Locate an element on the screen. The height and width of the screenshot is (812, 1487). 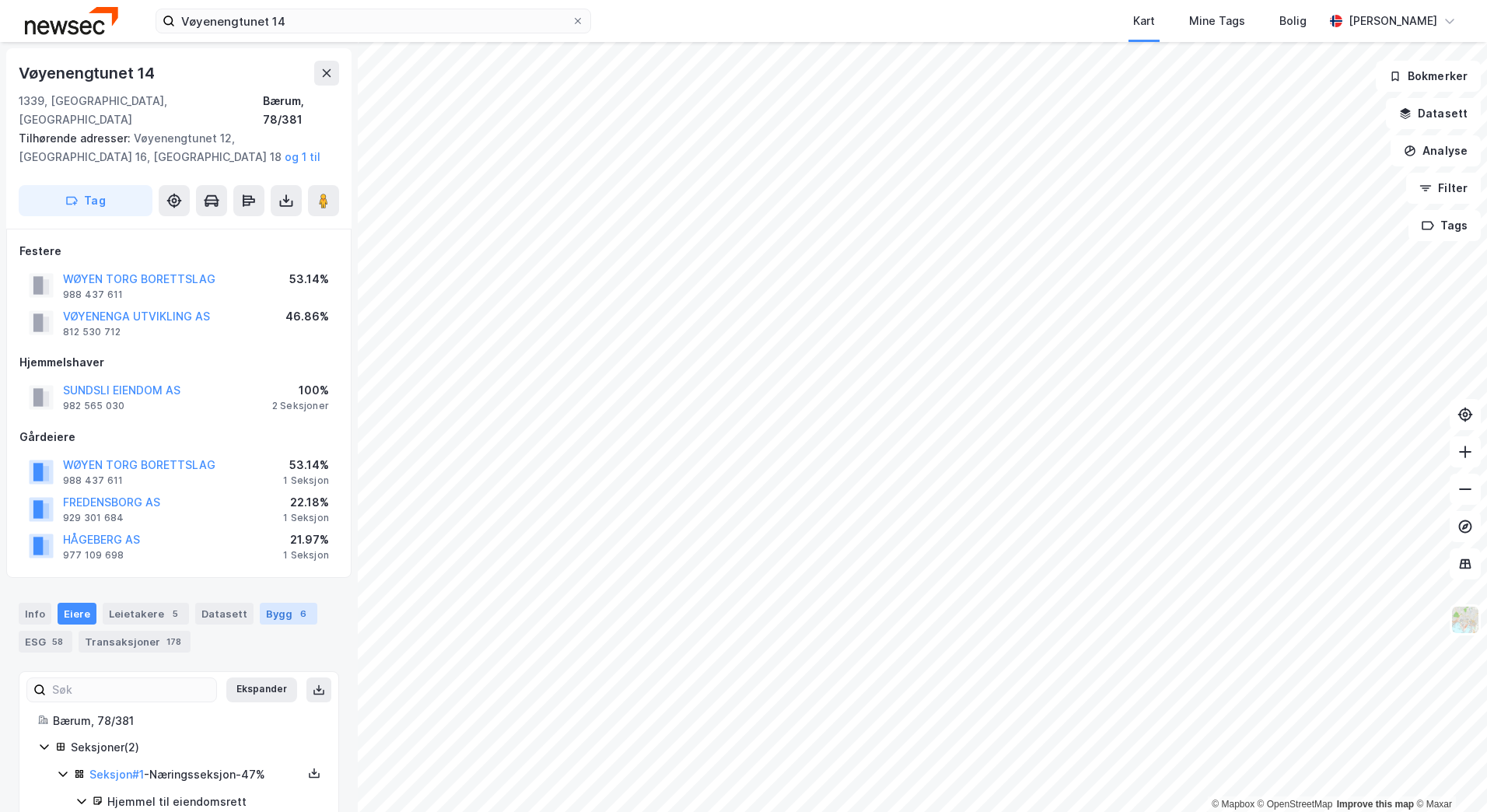
div: 982 565 030 is located at coordinates (93, 406).